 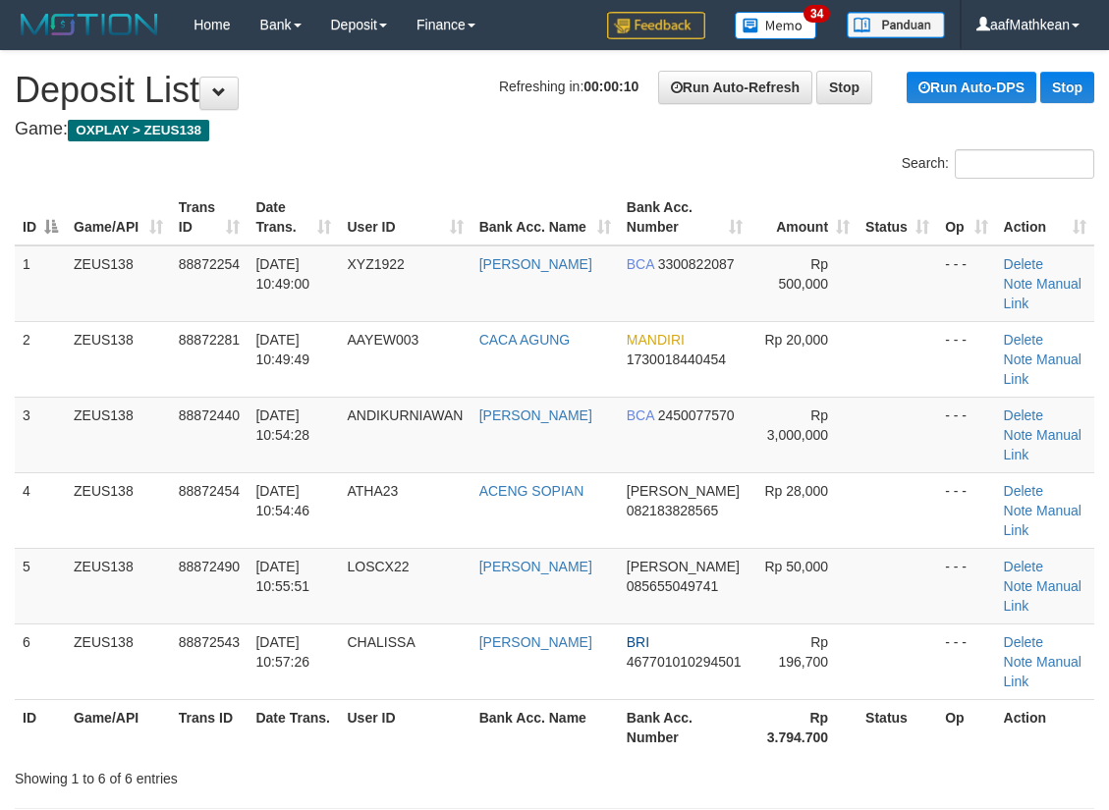 What do you see at coordinates (965, 727) in the screenshot?
I see `th: Op` at bounding box center [965, 727].